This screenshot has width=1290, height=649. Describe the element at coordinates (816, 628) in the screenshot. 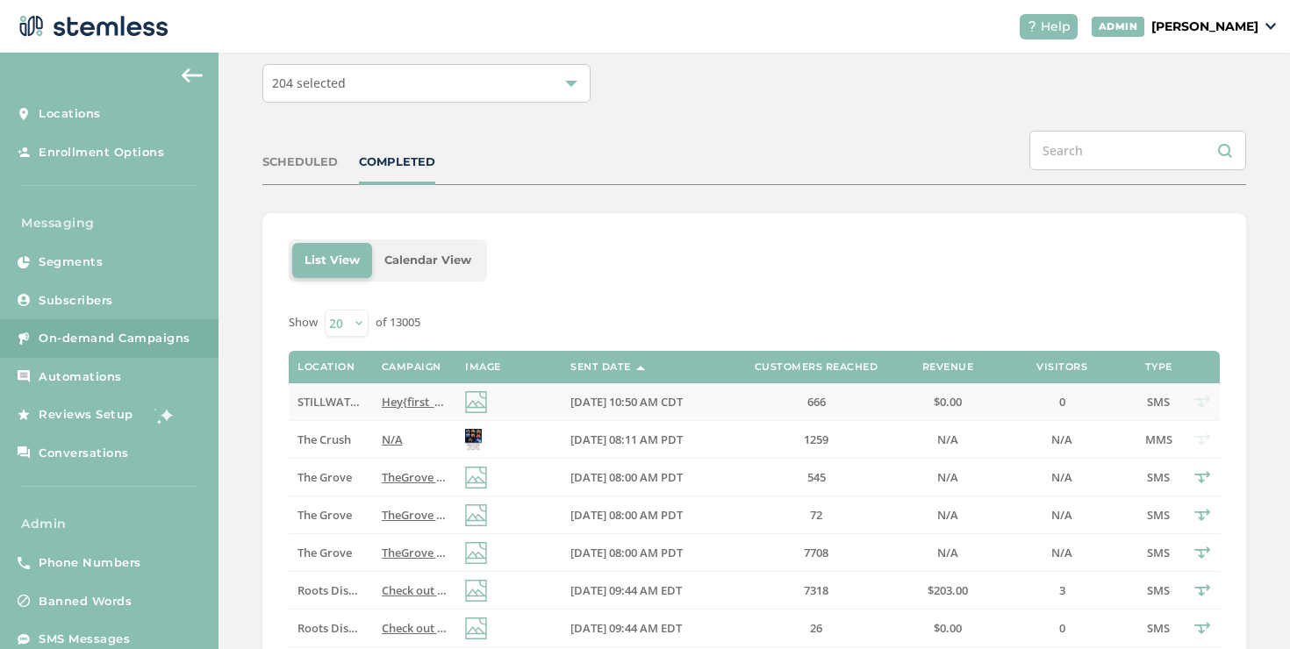

I see `span: 26` at that location.